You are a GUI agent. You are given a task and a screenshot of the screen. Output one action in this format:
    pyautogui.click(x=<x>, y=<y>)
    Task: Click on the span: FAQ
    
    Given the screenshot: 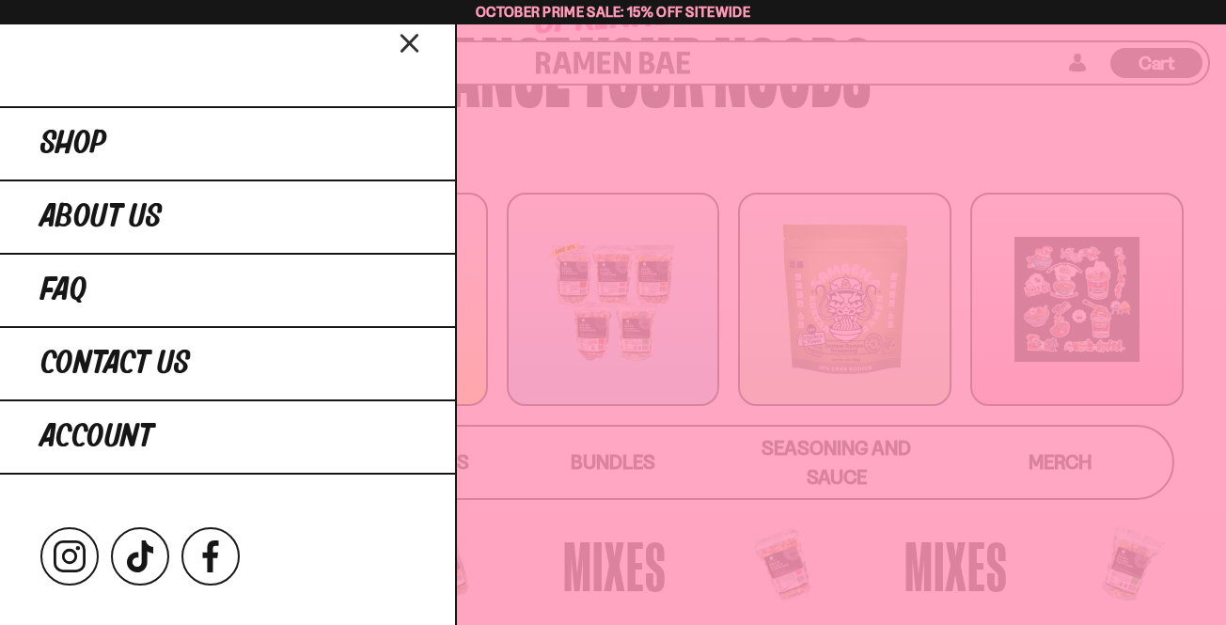 What is the action you would take?
    pyautogui.click(x=63, y=290)
    